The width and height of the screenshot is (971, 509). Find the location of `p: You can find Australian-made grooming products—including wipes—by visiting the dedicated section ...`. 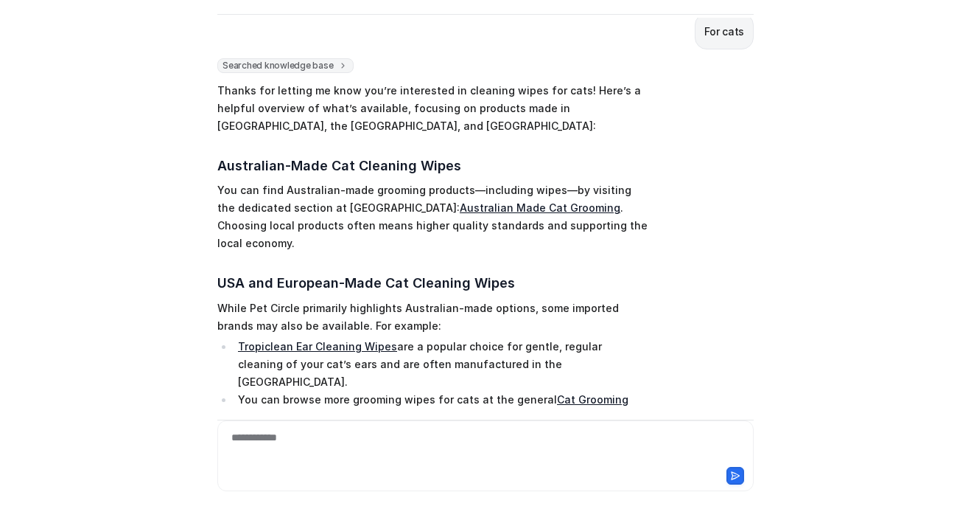

p: You can find Australian-made grooming products—including wipes—by visiting the dedicated section ... is located at coordinates (433, 217).